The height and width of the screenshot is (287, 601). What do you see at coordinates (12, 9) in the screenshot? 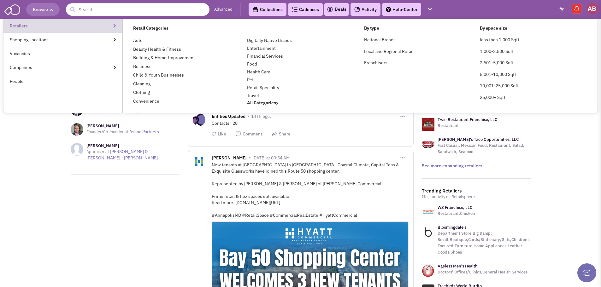
I see `img: SmartAdmin` at bounding box center [12, 9].